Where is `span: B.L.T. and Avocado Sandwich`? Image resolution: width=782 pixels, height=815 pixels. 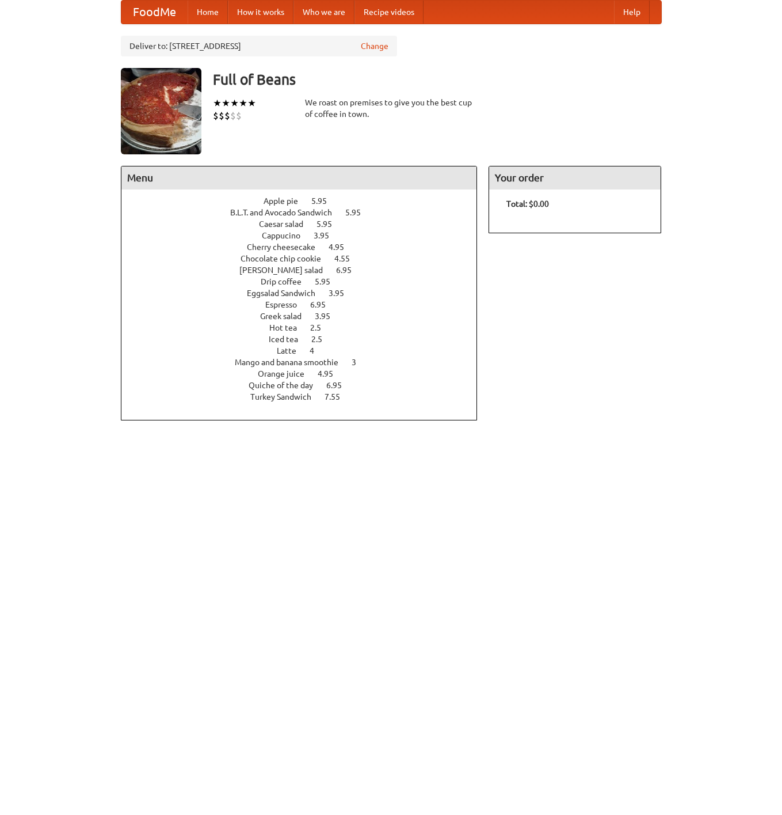 span: B.L.T. and Avocado Sandwich is located at coordinates (287, 212).